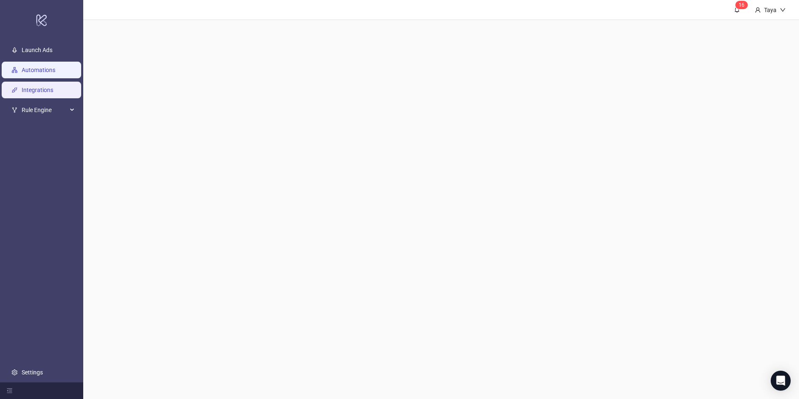  I want to click on span: 1, so click(740, 5).